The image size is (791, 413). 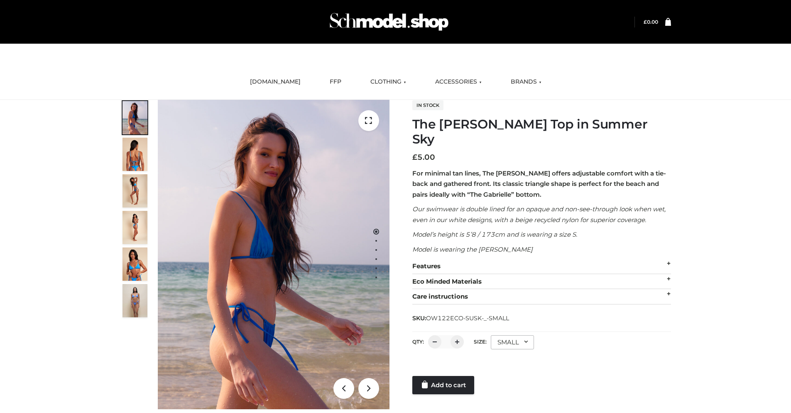 I want to click on label: QTY:, so click(x=418, y=341).